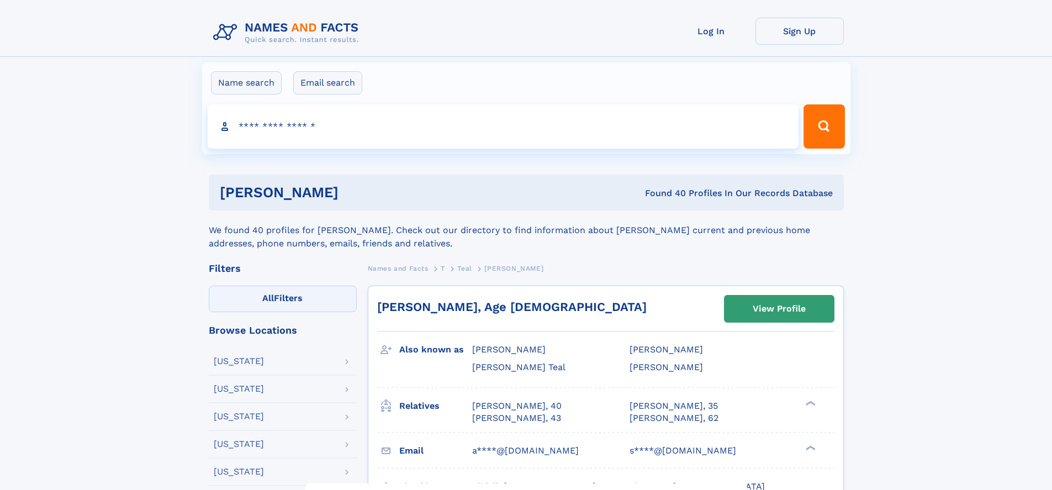  I want to click on h3: Email, so click(436, 451).